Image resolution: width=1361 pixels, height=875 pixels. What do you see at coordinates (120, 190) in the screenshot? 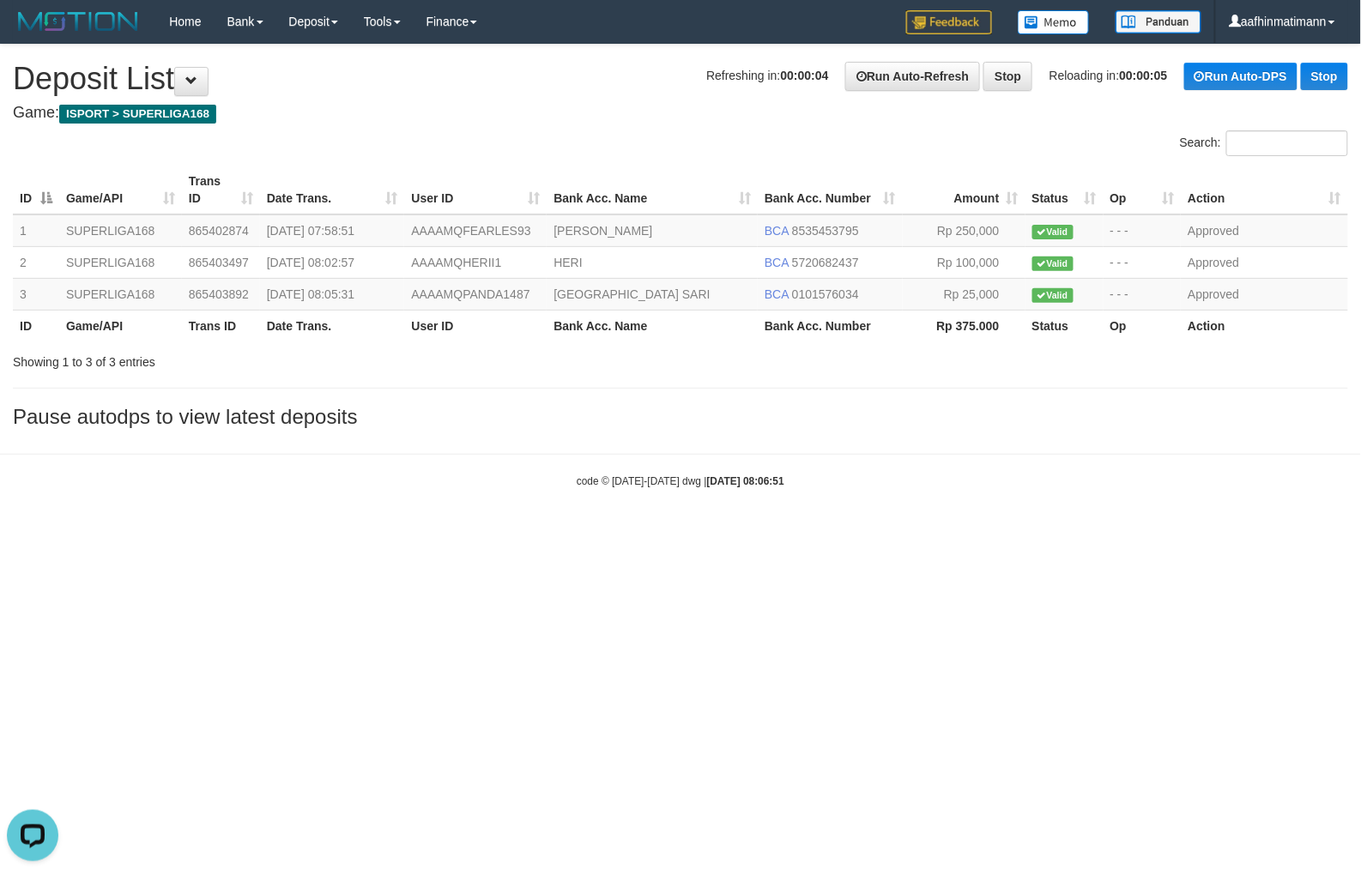
I see `th: Game/API: activate to sort column ascending` at bounding box center [120, 190].